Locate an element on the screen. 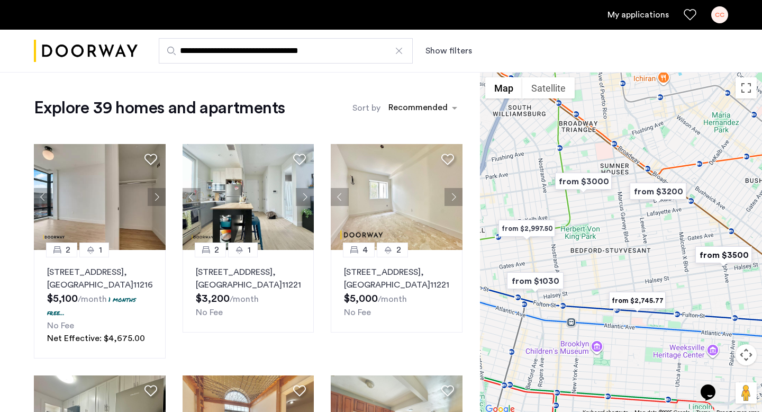 This screenshot has width=762, height=412. span: $3,200 is located at coordinates (213, 298).